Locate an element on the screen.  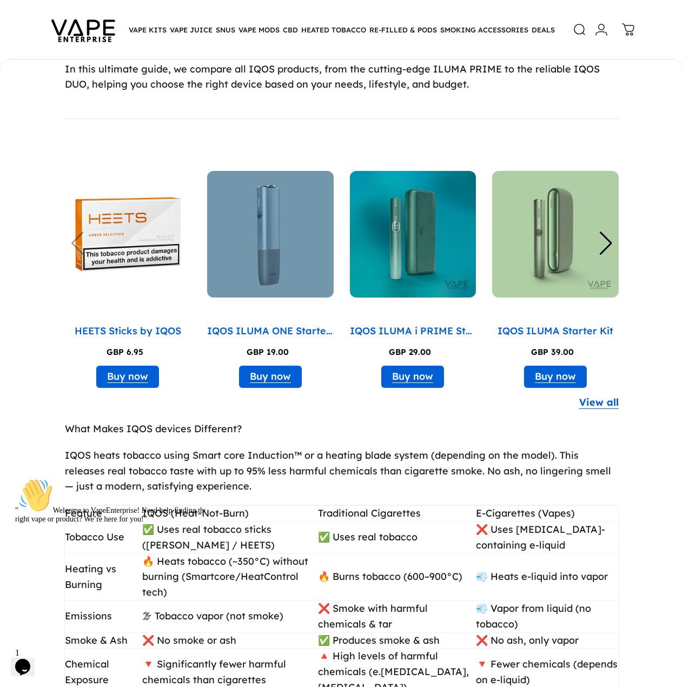
td: Traditional Cigarettes is located at coordinates (397, 514).